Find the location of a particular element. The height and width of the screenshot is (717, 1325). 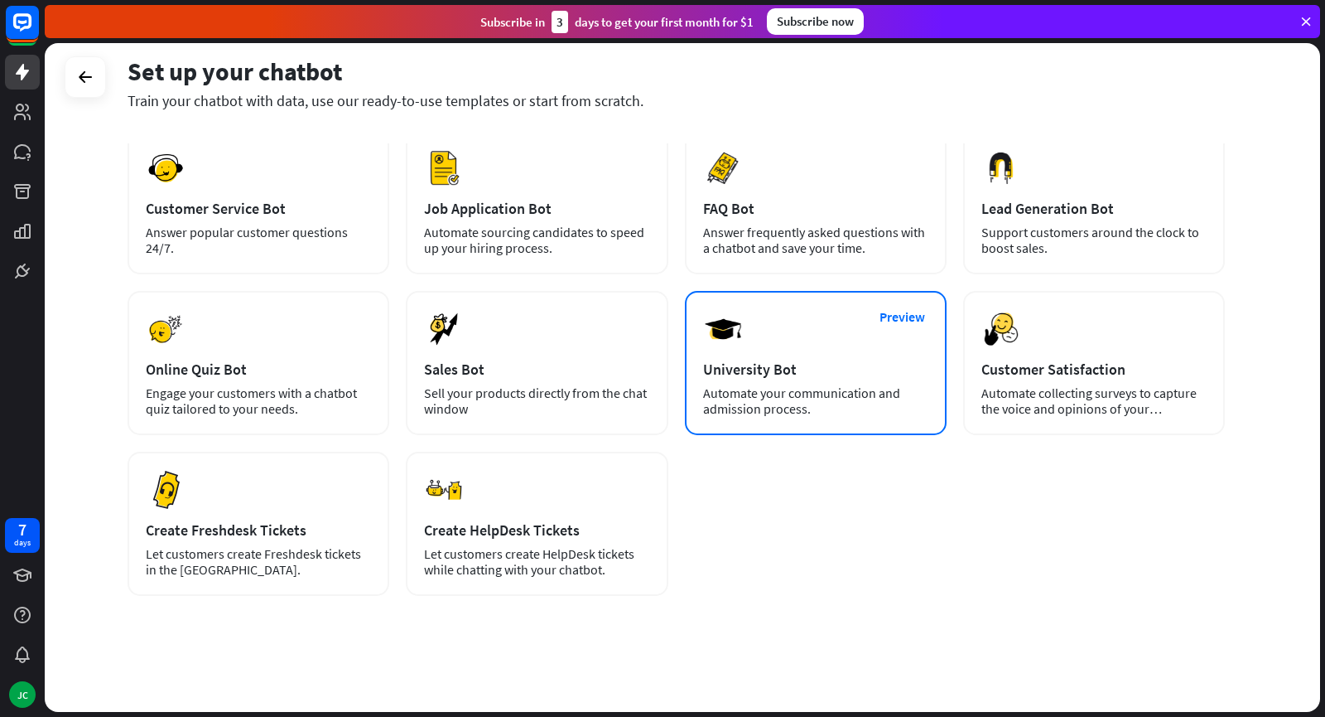

div: Subscribe in days to get your first month for $1 is located at coordinates (617, 22).